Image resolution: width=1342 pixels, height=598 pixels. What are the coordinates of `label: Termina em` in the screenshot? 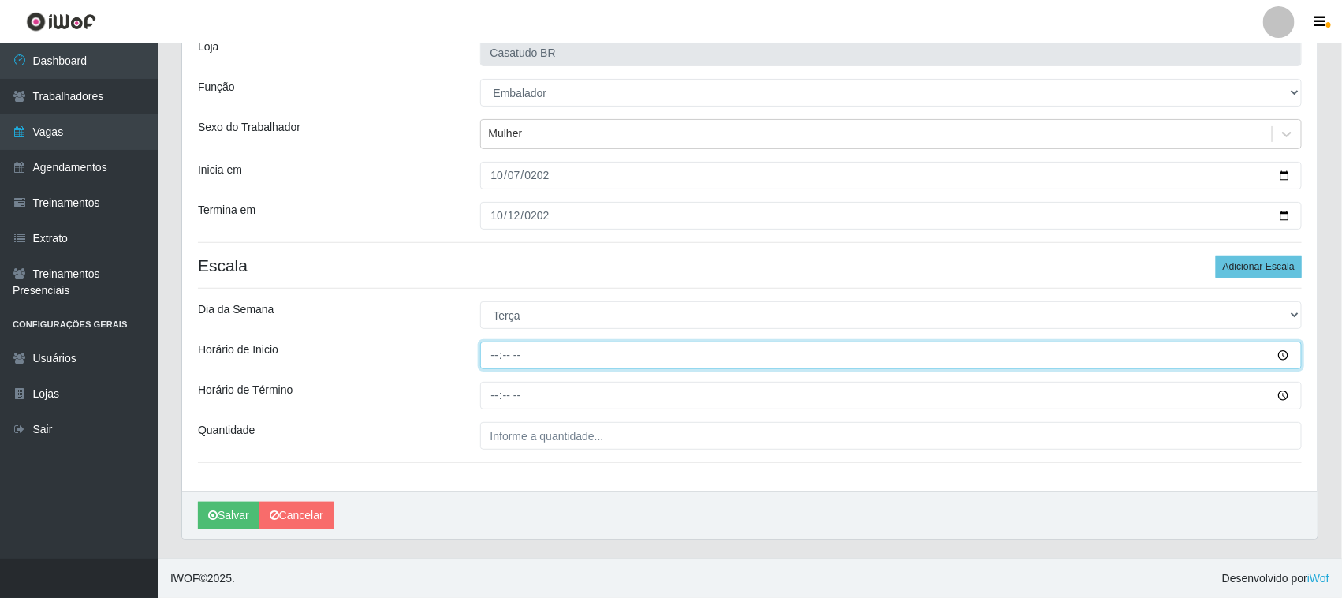 It's located at (226, 210).